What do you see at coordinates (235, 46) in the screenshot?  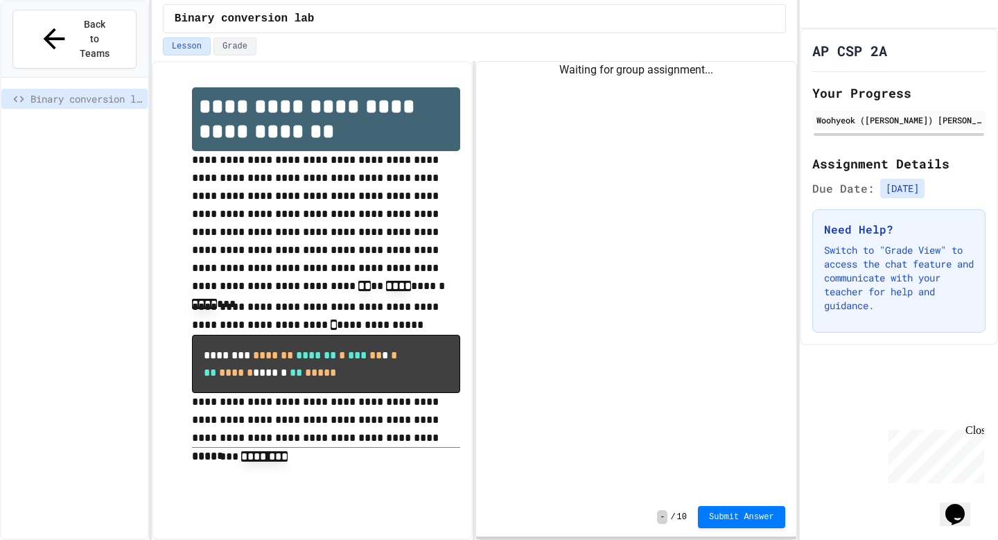 I see `button: Grade` at bounding box center [235, 46].